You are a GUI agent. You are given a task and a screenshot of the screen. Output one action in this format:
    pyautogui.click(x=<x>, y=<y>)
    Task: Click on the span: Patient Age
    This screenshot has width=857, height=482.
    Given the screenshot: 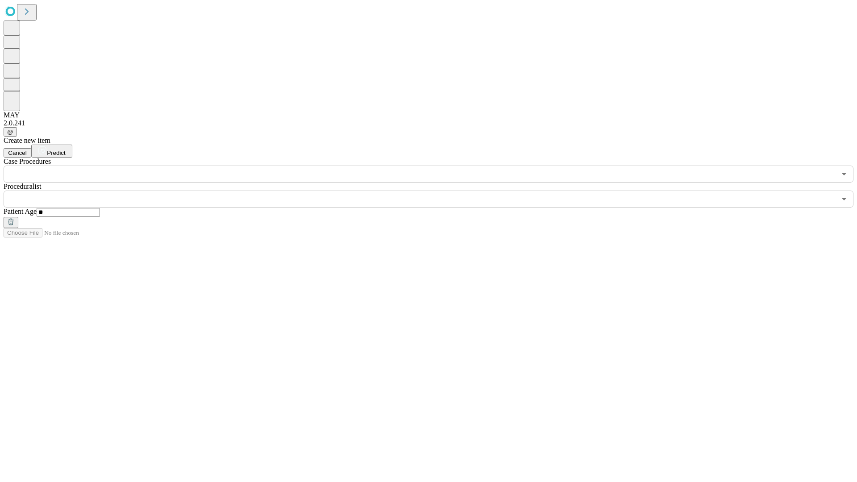 What is the action you would take?
    pyautogui.click(x=20, y=211)
    